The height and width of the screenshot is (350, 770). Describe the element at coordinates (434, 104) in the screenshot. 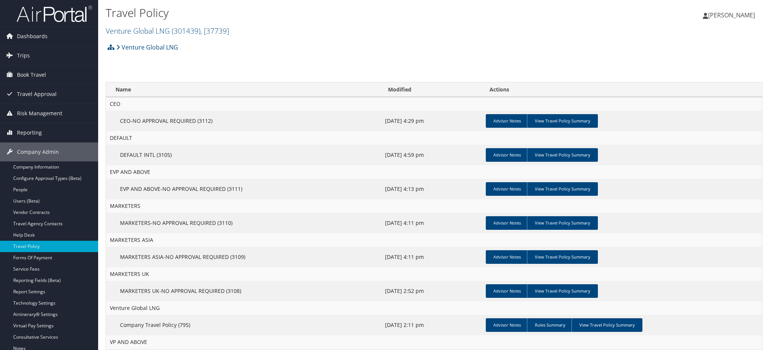

I see `td: CEO` at that location.